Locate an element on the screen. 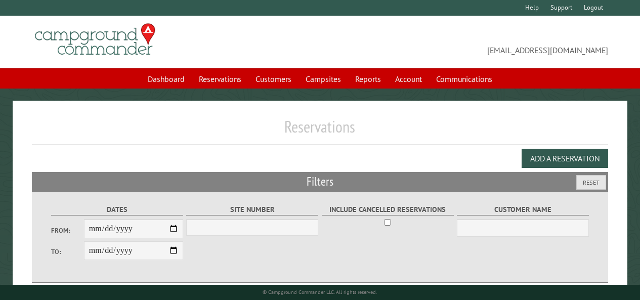 The image size is (640, 300). a: Campsites is located at coordinates (323, 79).